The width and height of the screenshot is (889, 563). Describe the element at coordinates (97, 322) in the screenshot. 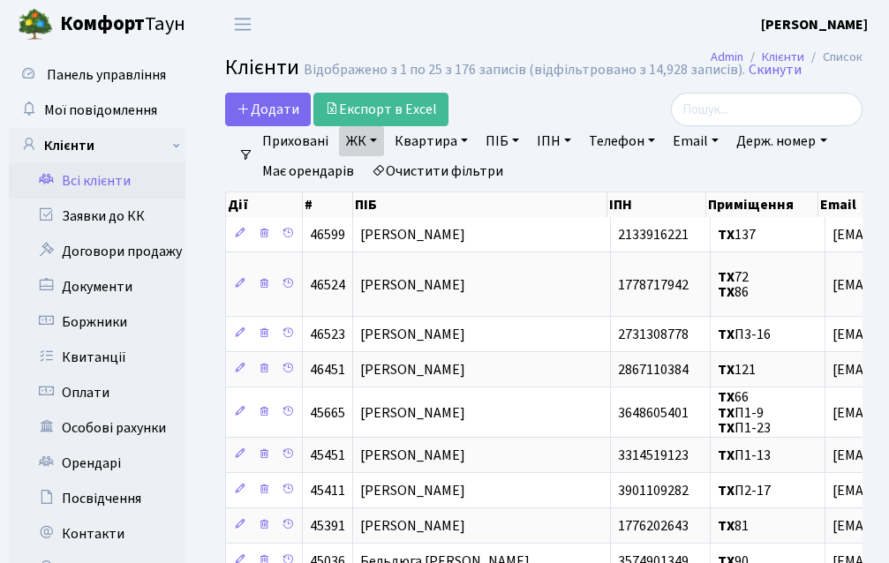

I see `a: Боржники` at that location.